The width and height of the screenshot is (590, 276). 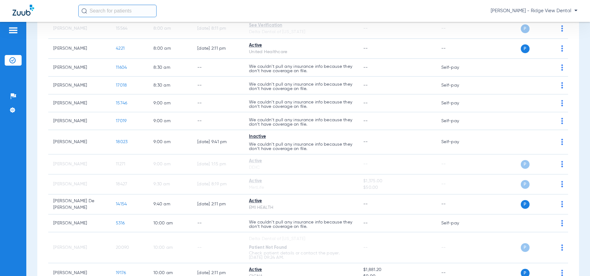 What do you see at coordinates (122, 248) in the screenshot?
I see `span: 20090` at bounding box center [122, 248].